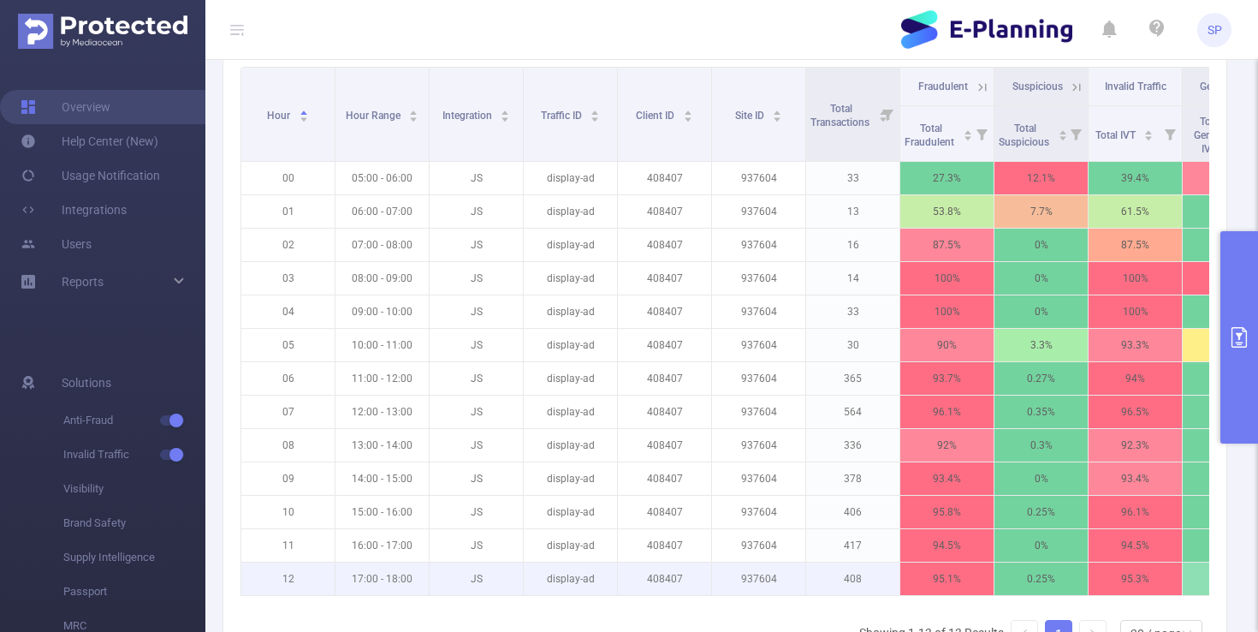  I want to click on p: 96.5%, so click(1135, 412).